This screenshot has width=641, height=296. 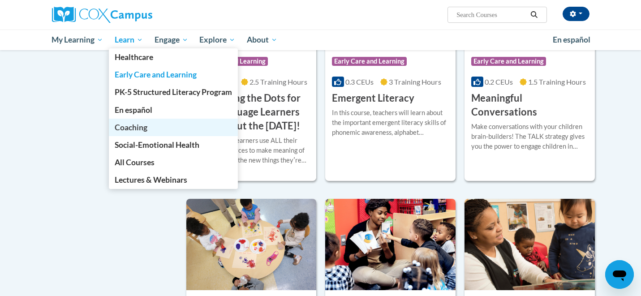 I want to click on span: 0.3 CEUs, so click(x=360, y=82).